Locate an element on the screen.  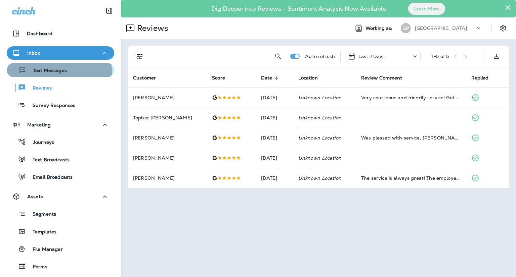
button: Templates is located at coordinates (60, 232).